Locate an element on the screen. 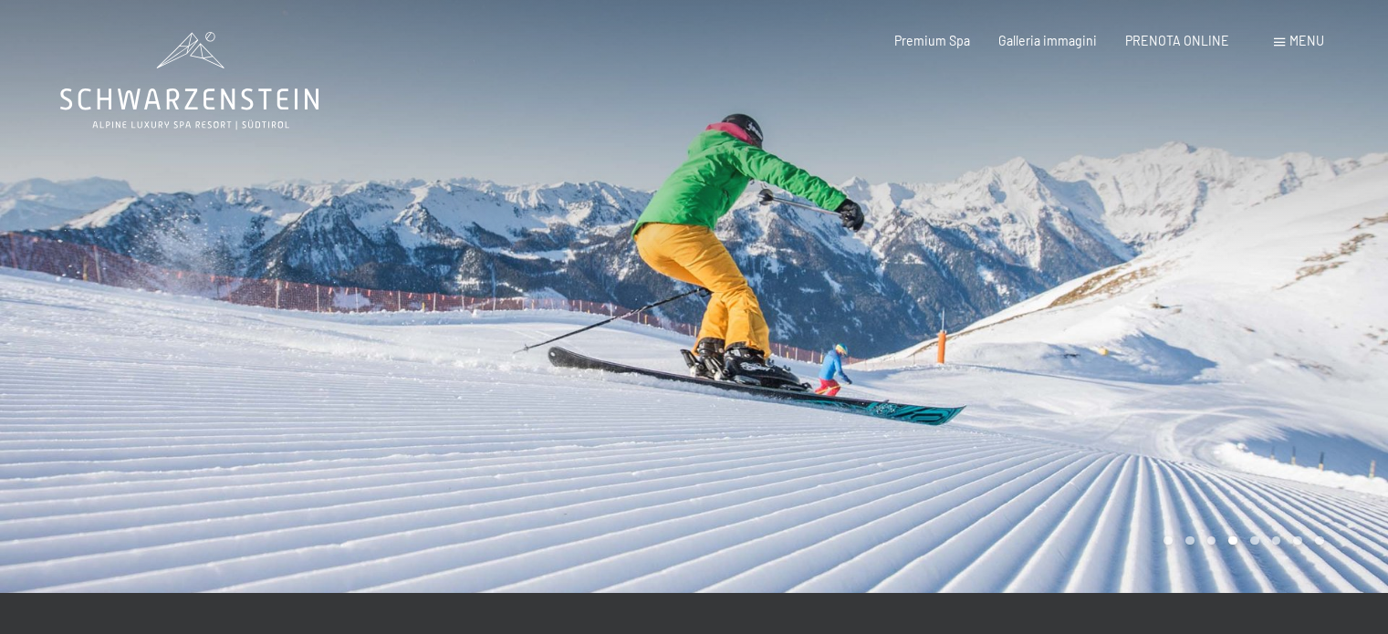 This screenshot has width=1388, height=634. a: Galleria immagini is located at coordinates (1048, 40).